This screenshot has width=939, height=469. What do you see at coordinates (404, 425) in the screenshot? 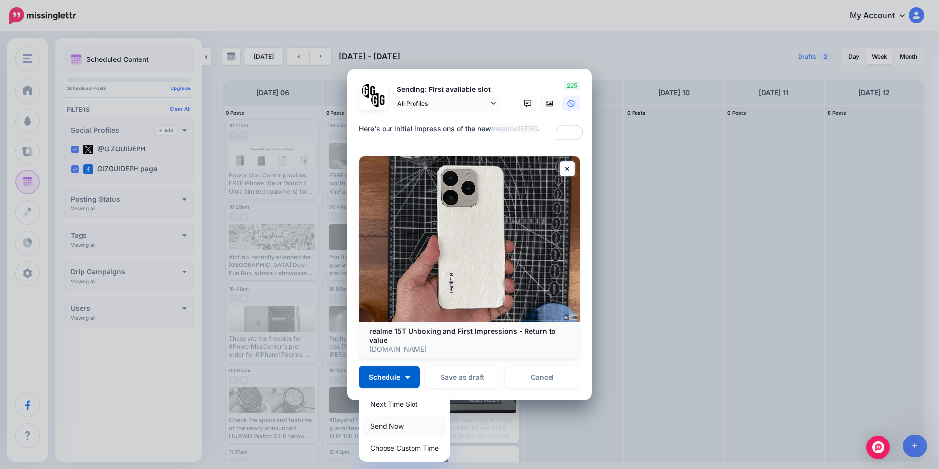
I see `a: Send Now` at bounding box center [404, 425].